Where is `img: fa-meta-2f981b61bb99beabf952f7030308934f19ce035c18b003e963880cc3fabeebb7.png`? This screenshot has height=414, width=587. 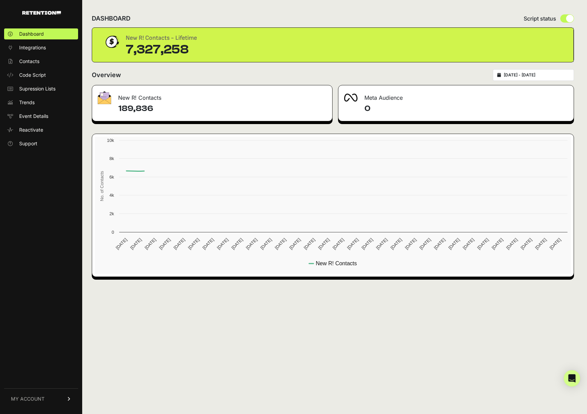
img: fa-meta-2f981b61bb99beabf952f7030308934f19ce035c18b003e963880cc3fabeebb7.png is located at coordinates (351, 98).